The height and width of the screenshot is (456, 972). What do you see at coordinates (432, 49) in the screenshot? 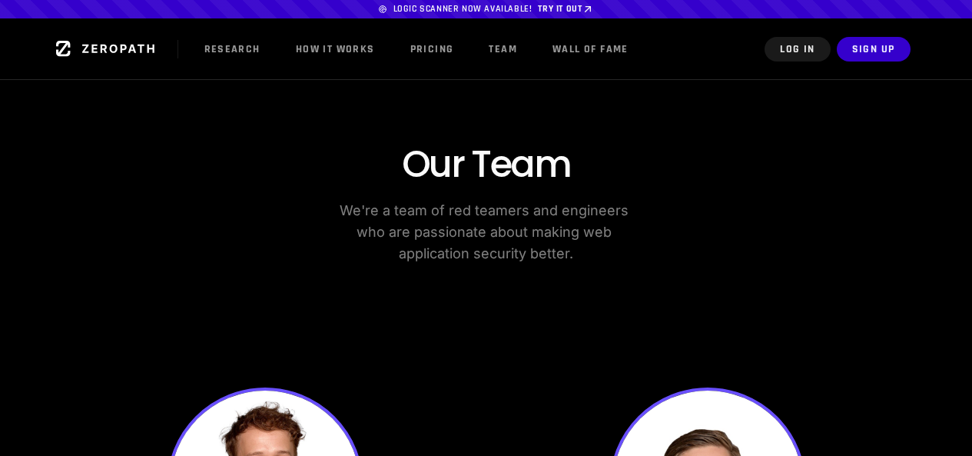
I see `a: Pricing` at bounding box center [432, 49].